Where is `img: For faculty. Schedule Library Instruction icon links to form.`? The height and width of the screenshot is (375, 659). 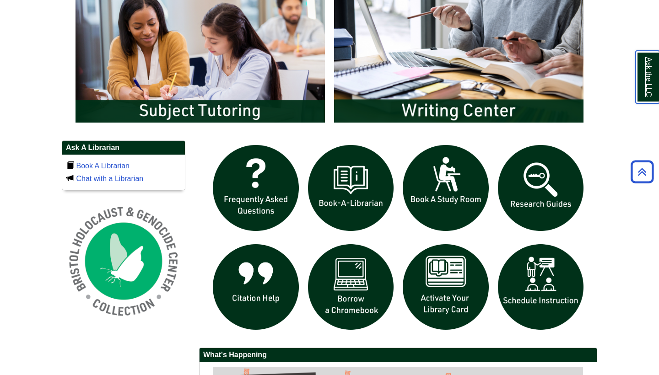 img: For faculty. Schedule Library Instruction icon links to form. is located at coordinates (541, 287).